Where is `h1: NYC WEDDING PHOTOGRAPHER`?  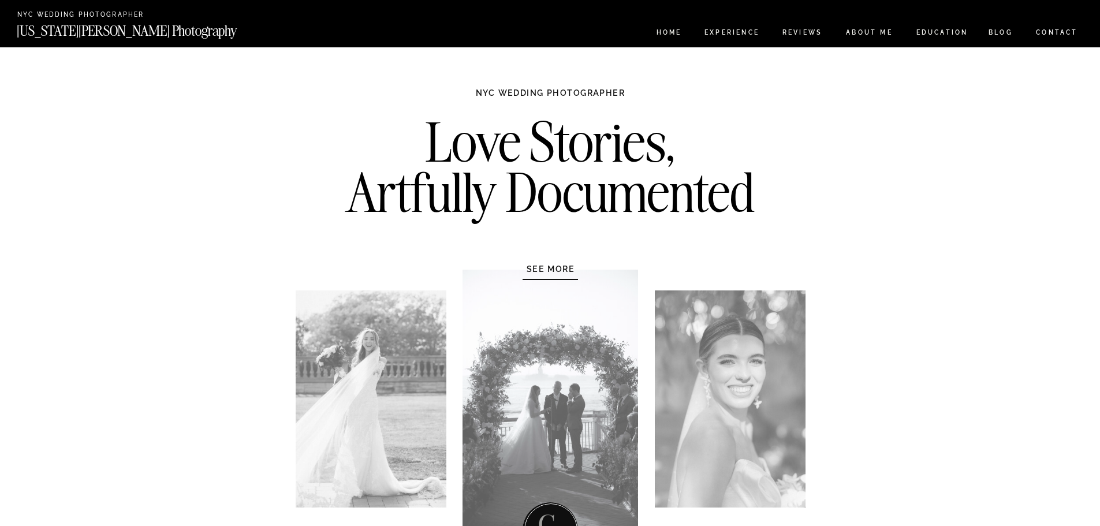 h1: NYC WEDDING PHOTOGRAPHER is located at coordinates (550, 99).